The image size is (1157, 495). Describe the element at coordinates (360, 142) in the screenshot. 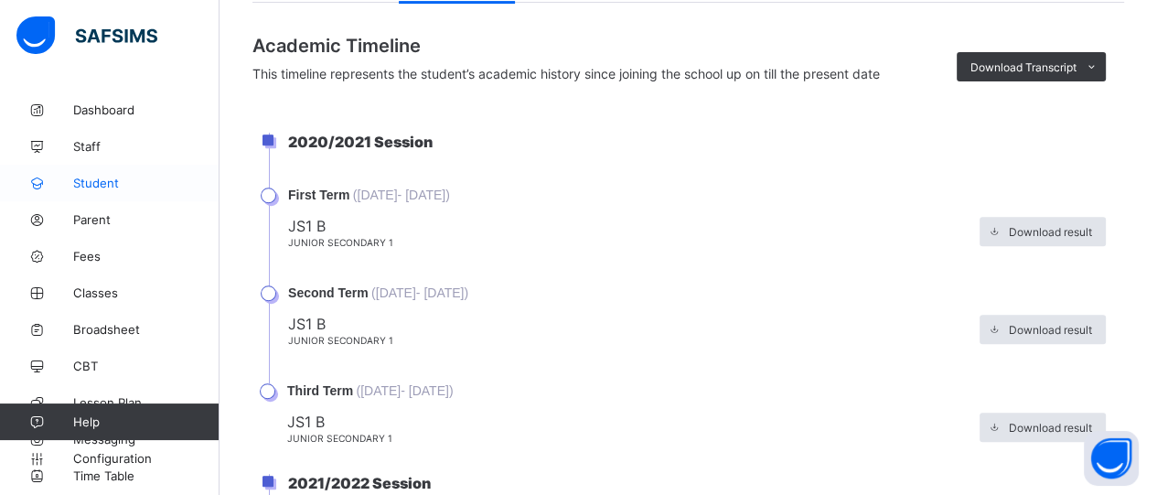

I see `span: 2020/2021 Session` at that location.